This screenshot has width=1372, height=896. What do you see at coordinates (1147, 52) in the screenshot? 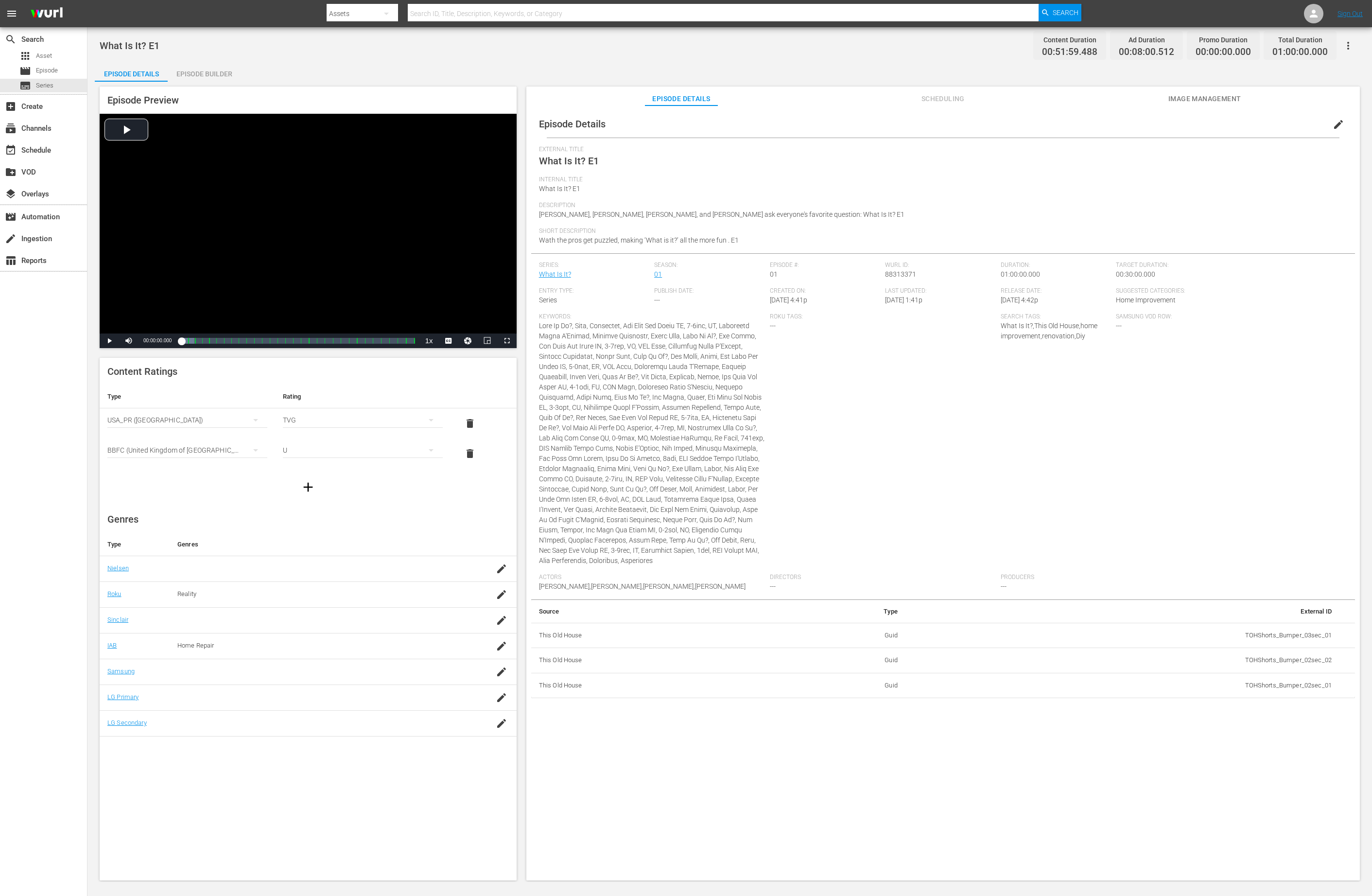
I see `span: 00:08:00.512` at bounding box center [1147, 52].